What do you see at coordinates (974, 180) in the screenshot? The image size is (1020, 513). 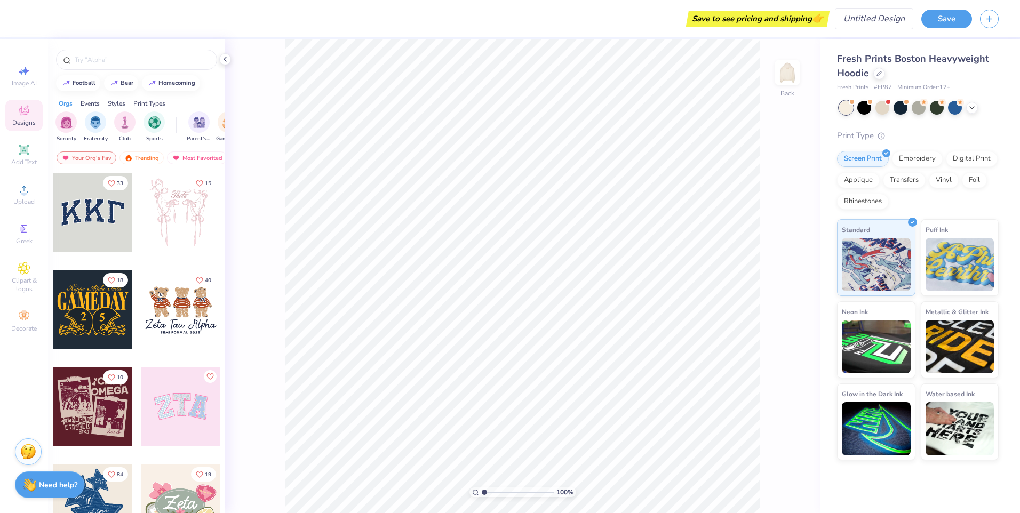 I see `div: Foil` at bounding box center [974, 180].